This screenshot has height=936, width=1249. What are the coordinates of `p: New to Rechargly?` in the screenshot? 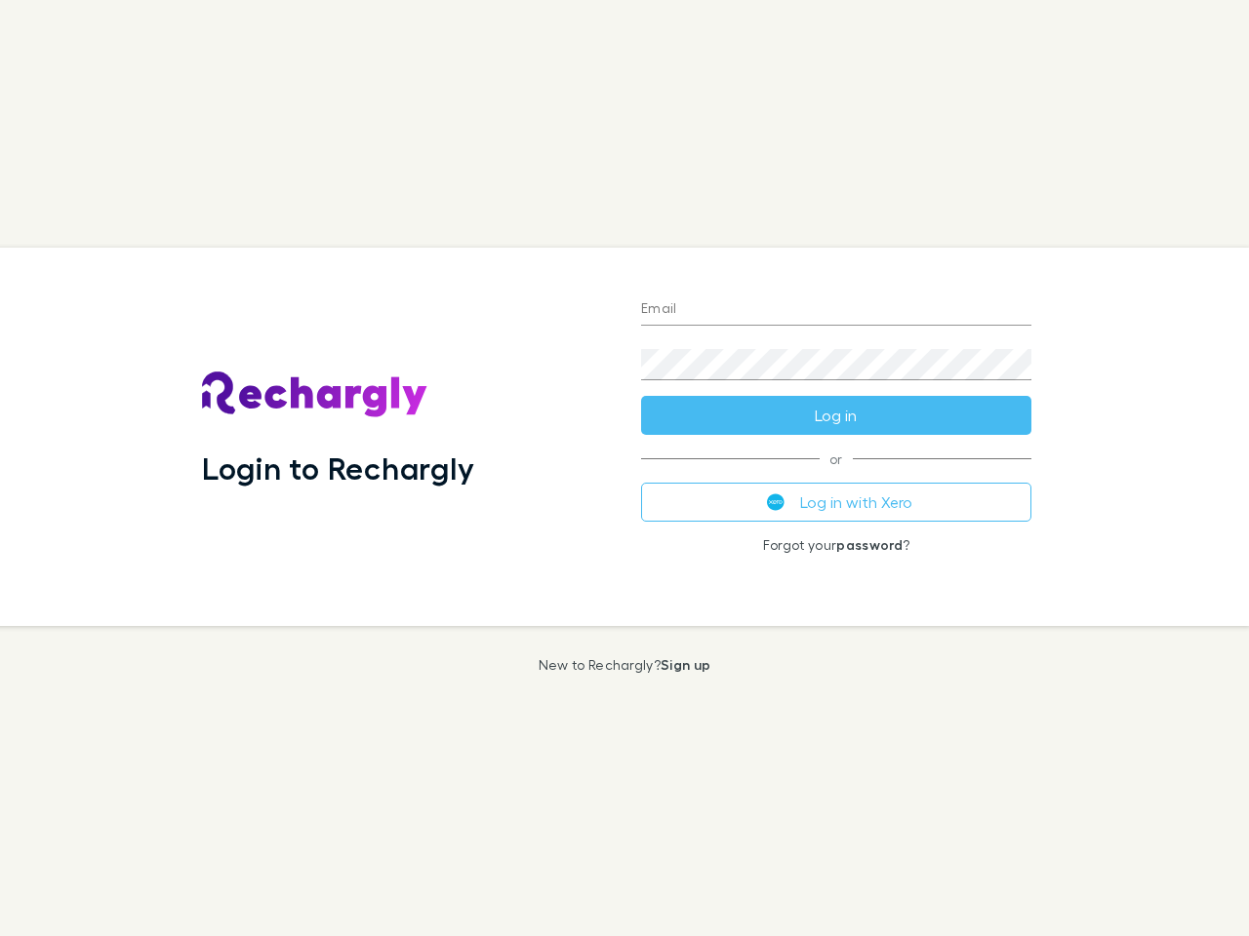 It's located at (624, 665).